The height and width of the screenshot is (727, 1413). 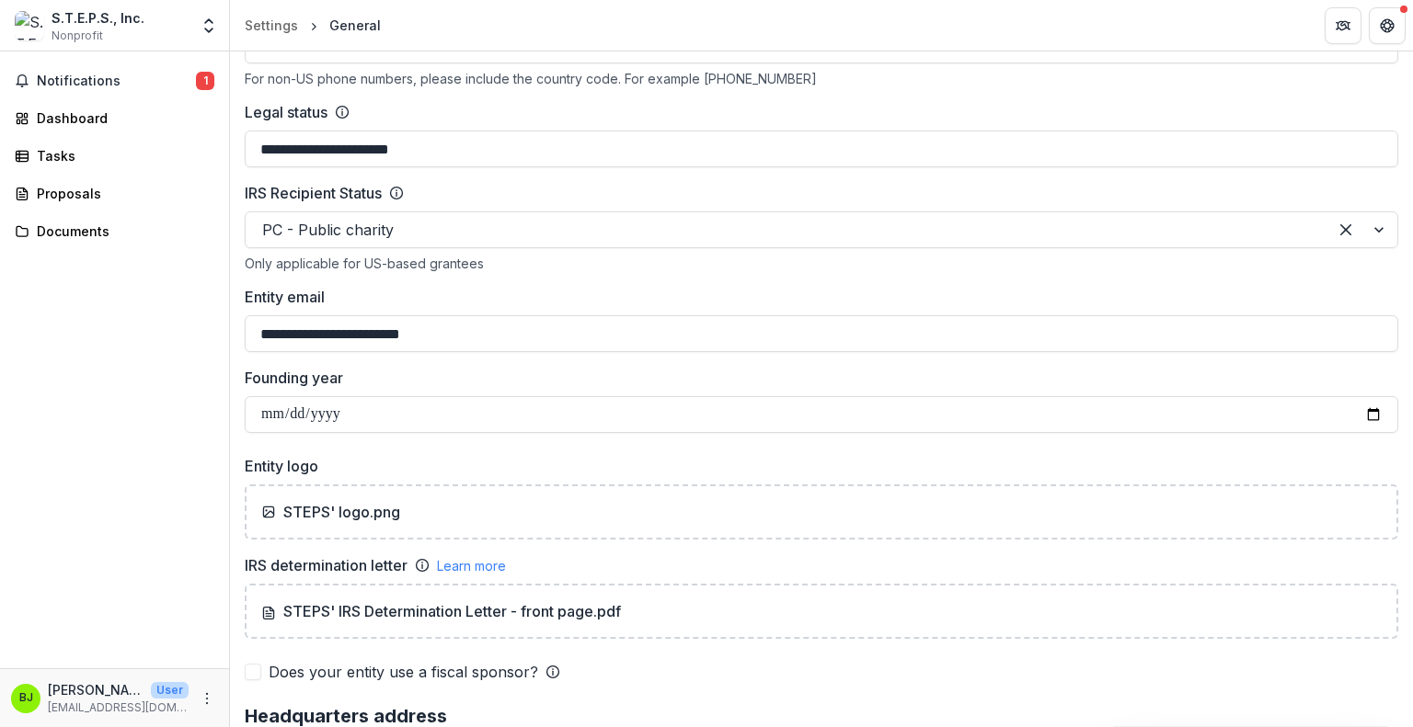 What do you see at coordinates (821, 263) in the screenshot?
I see `div: Only applicable for US-based grantees` at bounding box center [821, 263].